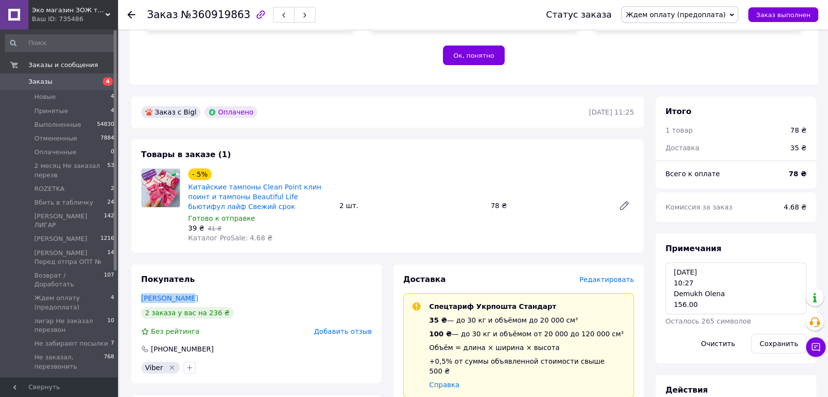 The image size is (828, 397). Describe the element at coordinates (111, 170) in the screenshot. I see `span: 53` at that location.